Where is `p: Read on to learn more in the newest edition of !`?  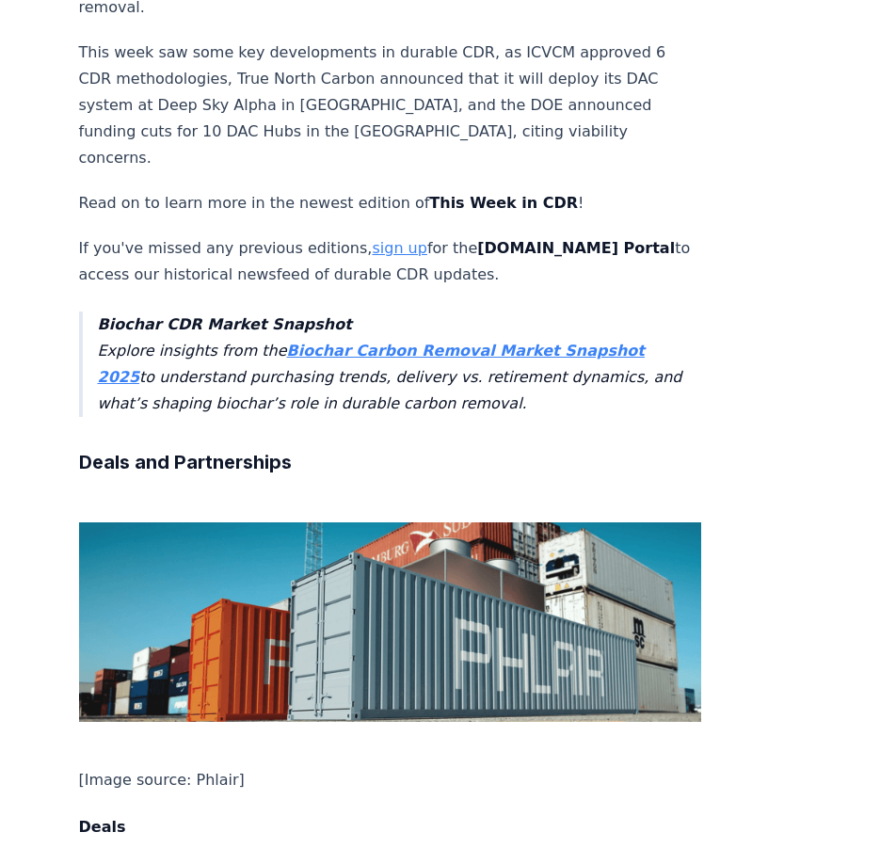
p: Read on to learn more in the newest edition of ! is located at coordinates (390, 203).